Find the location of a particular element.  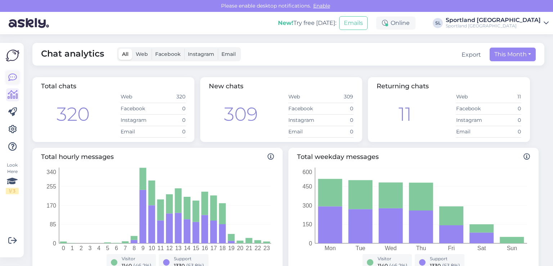

tspan: 23 is located at coordinates (267, 248).